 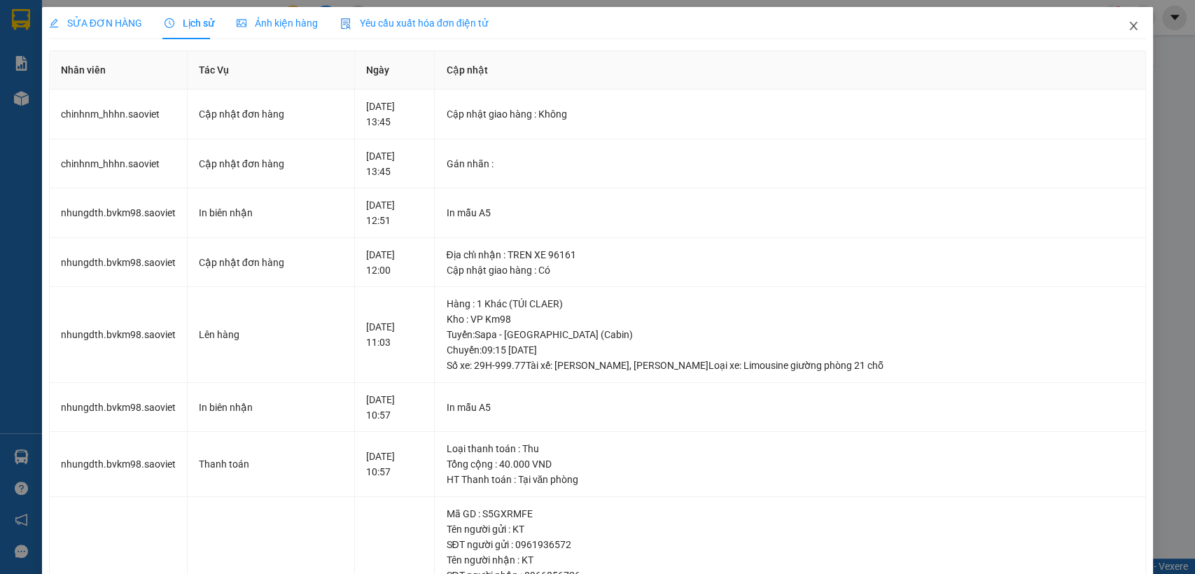 What do you see at coordinates (790, 480) in the screenshot?
I see `div: HT Thanh toán : Tại văn phòng` at bounding box center [790, 480].